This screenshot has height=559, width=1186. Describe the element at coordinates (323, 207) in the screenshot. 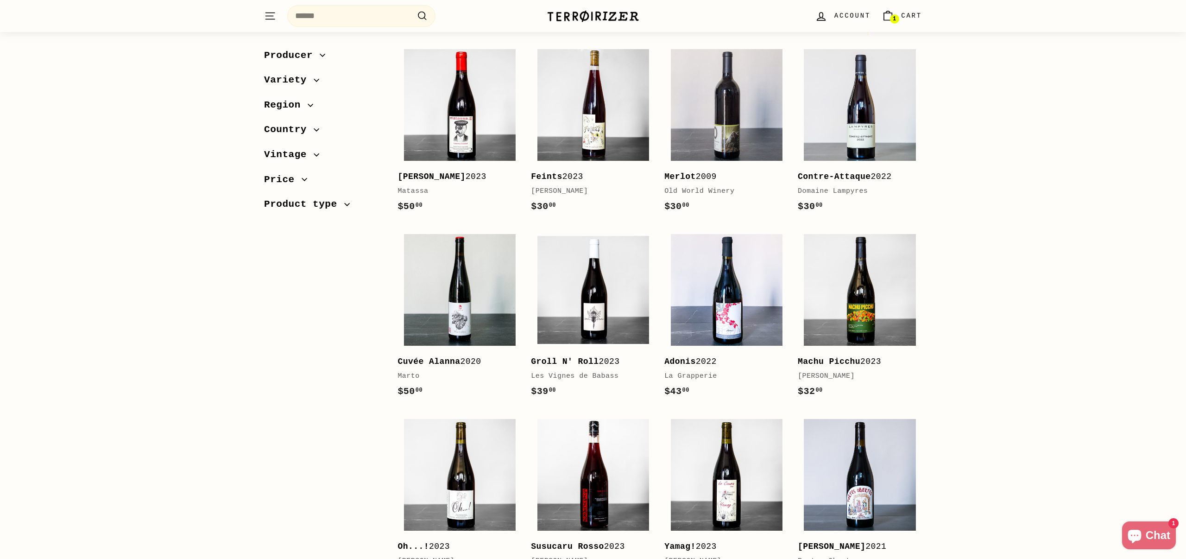

I see `button: Product type` at that location.